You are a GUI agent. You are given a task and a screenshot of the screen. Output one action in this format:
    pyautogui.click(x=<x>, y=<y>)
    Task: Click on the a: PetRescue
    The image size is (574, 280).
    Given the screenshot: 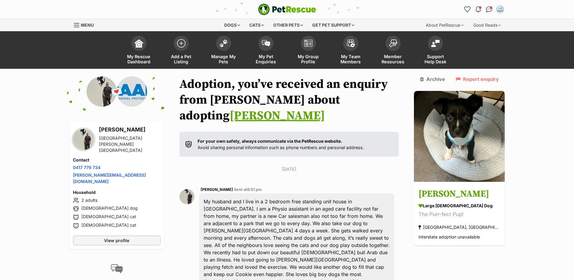 What is the action you would take?
    pyautogui.click(x=287, y=9)
    